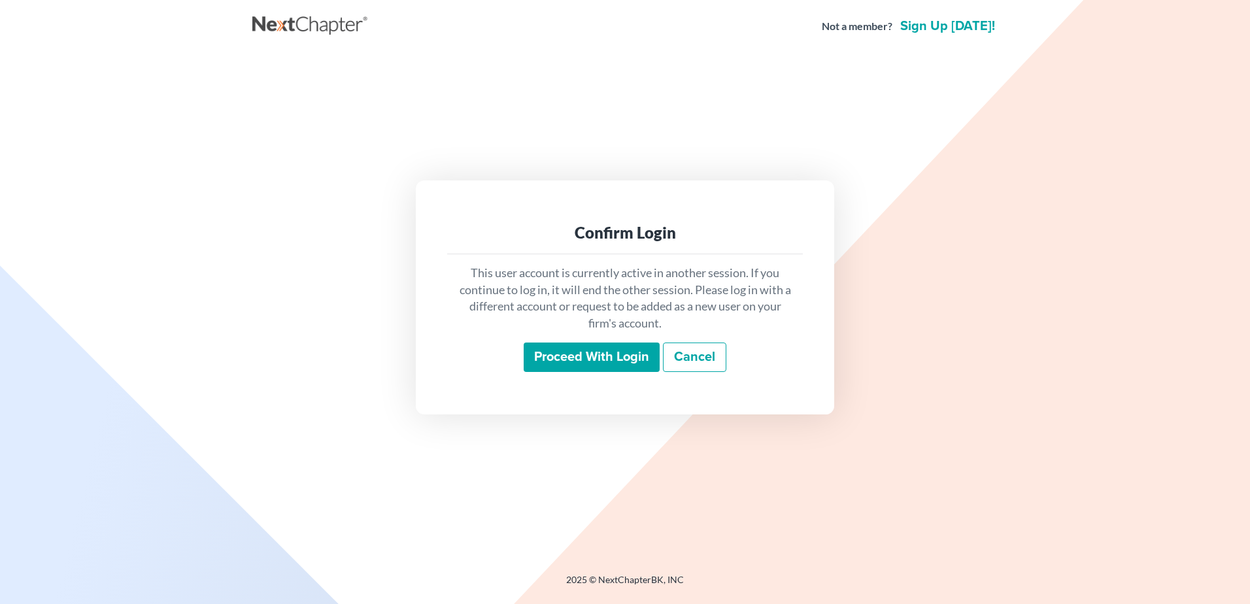 The height and width of the screenshot is (604, 1250). Describe the element at coordinates (857, 26) in the screenshot. I see `strong: Not a member?` at that location.